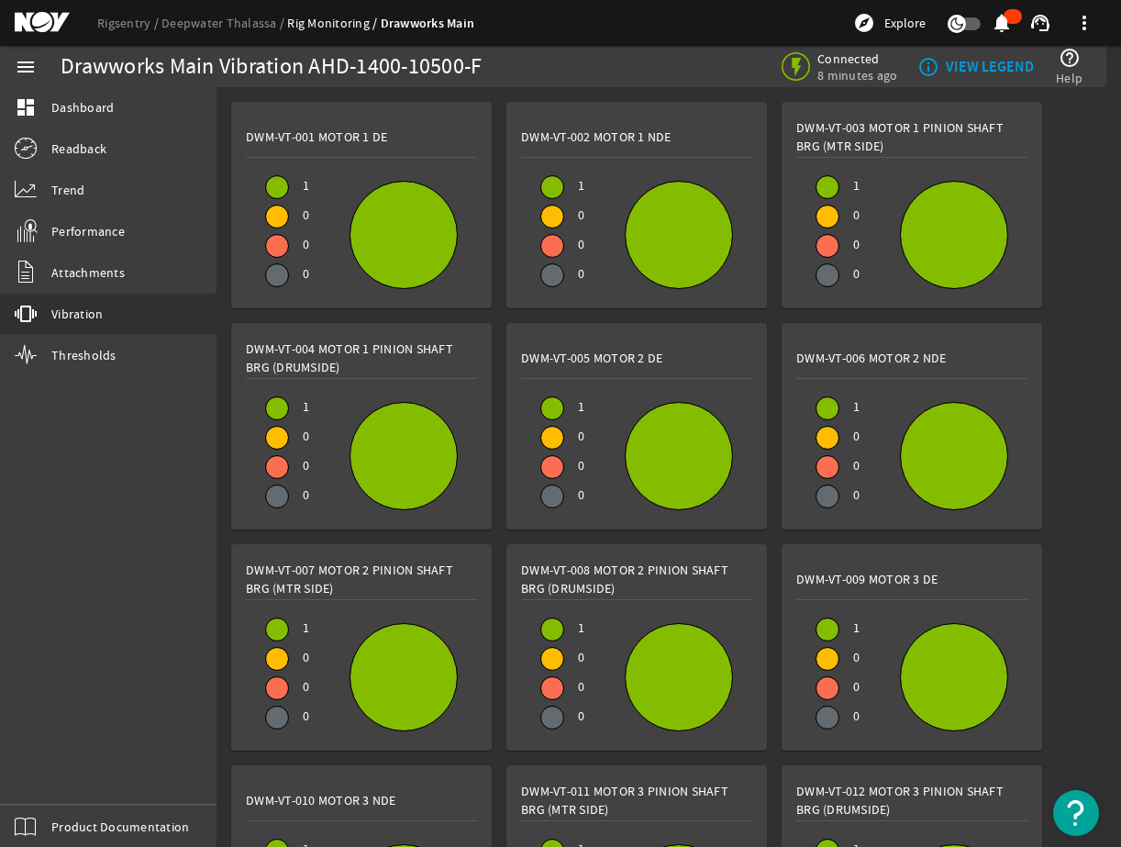 Image resolution: width=1121 pixels, height=847 pixels. What do you see at coordinates (1069, 78) in the screenshot?
I see `span: Help` at bounding box center [1069, 78].